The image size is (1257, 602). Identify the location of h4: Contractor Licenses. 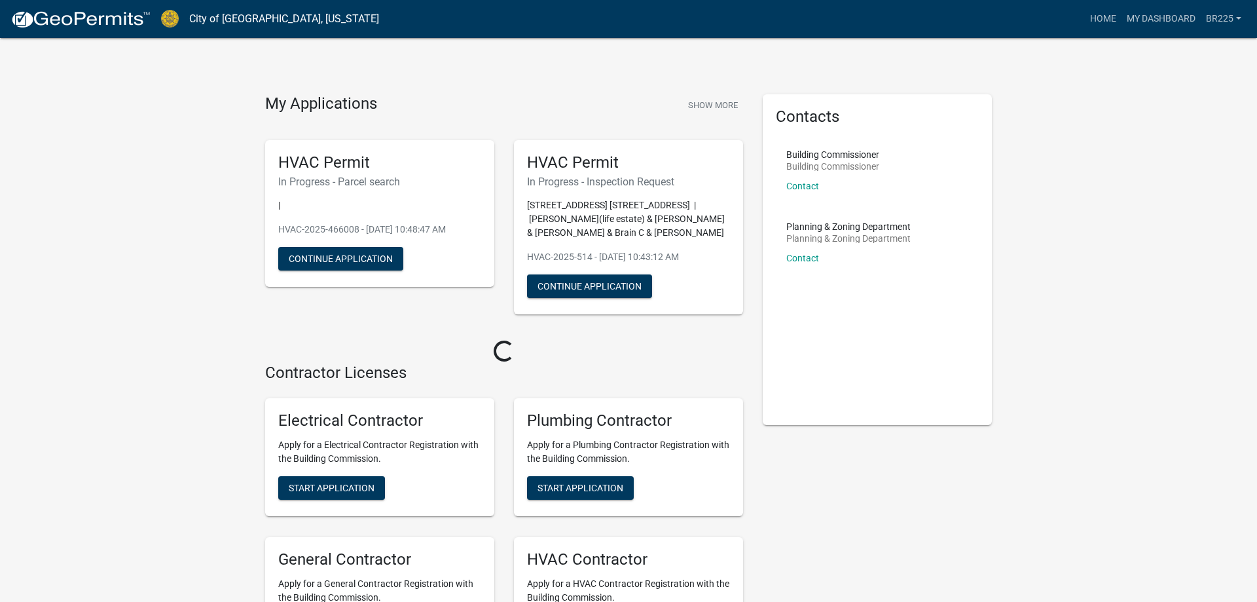
(504, 372).